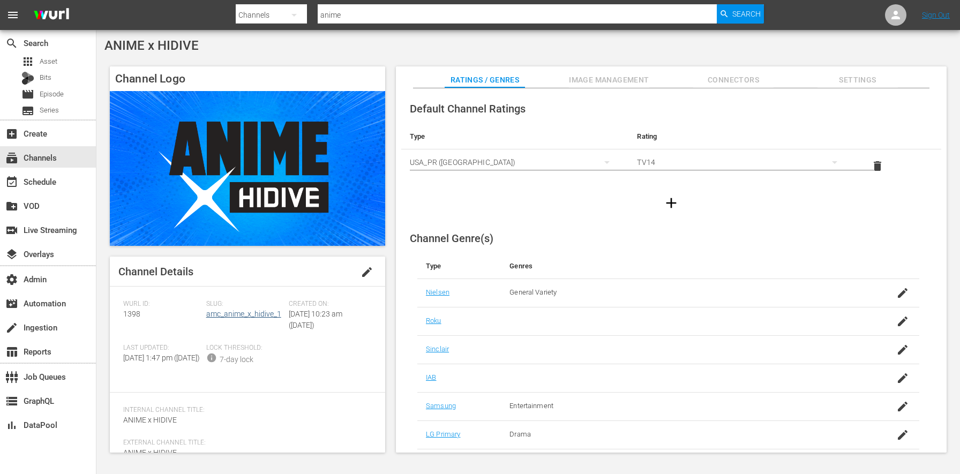 This screenshot has width=960, height=474. I want to click on span: Settings, so click(858, 80).